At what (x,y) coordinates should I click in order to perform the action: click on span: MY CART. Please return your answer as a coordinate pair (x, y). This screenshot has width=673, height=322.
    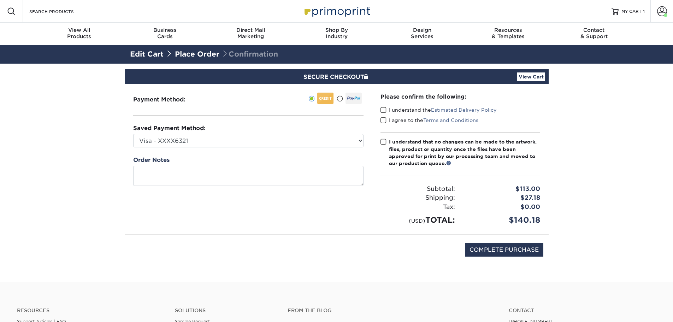
    Looking at the image, I should click on (631, 11).